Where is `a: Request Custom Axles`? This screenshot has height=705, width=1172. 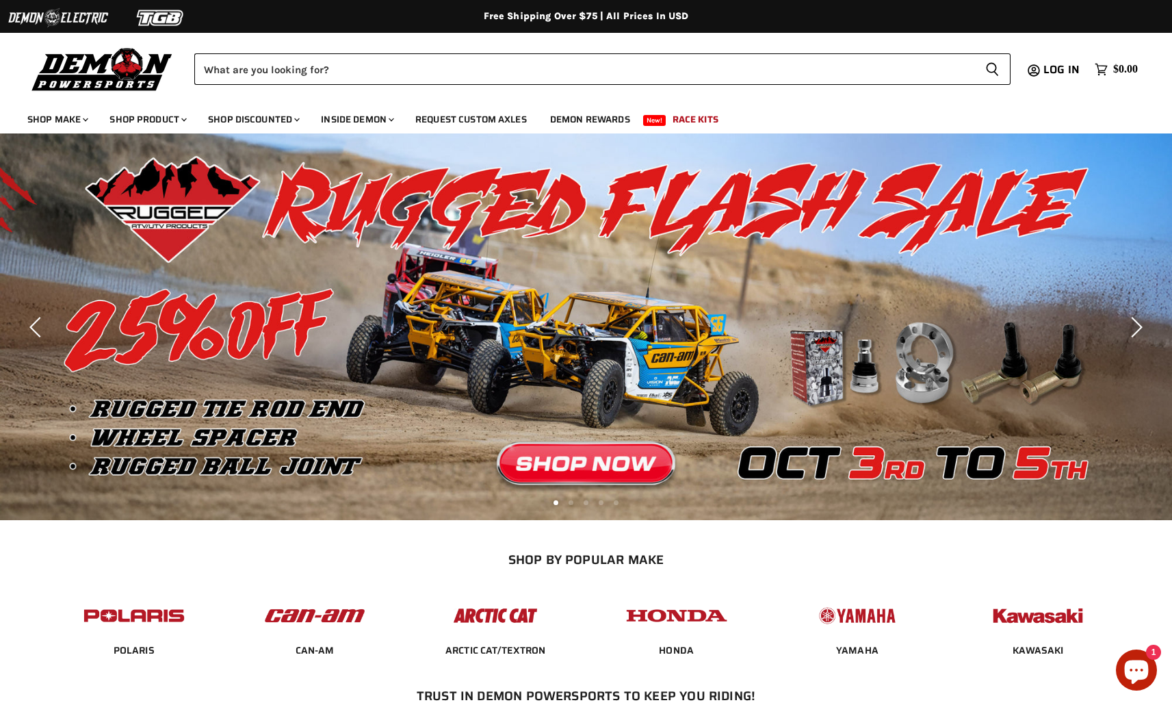
a: Request Custom Axles is located at coordinates (471, 119).